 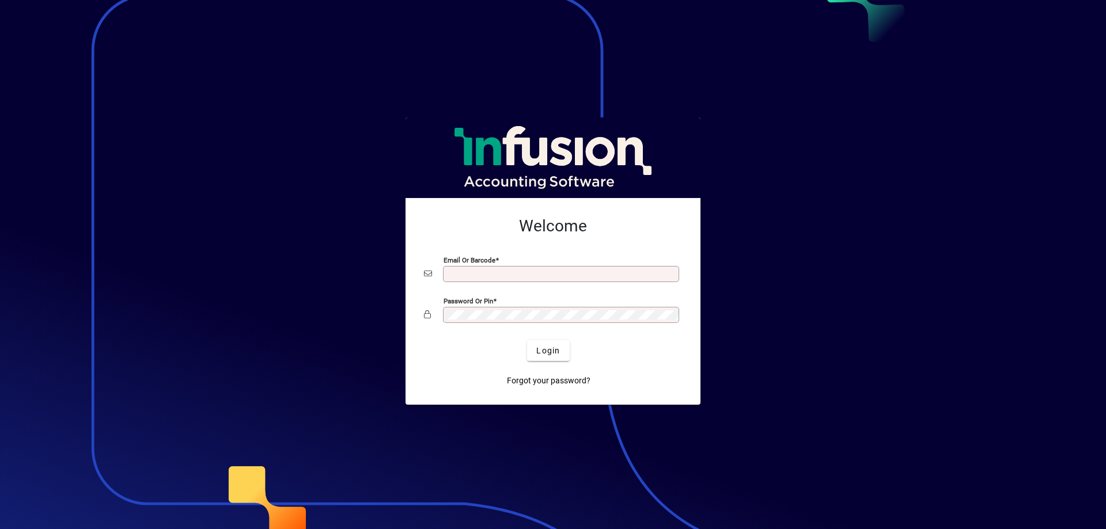 What do you see at coordinates (548, 381) in the screenshot?
I see `a: Forgot your password?` at bounding box center [548, 381].